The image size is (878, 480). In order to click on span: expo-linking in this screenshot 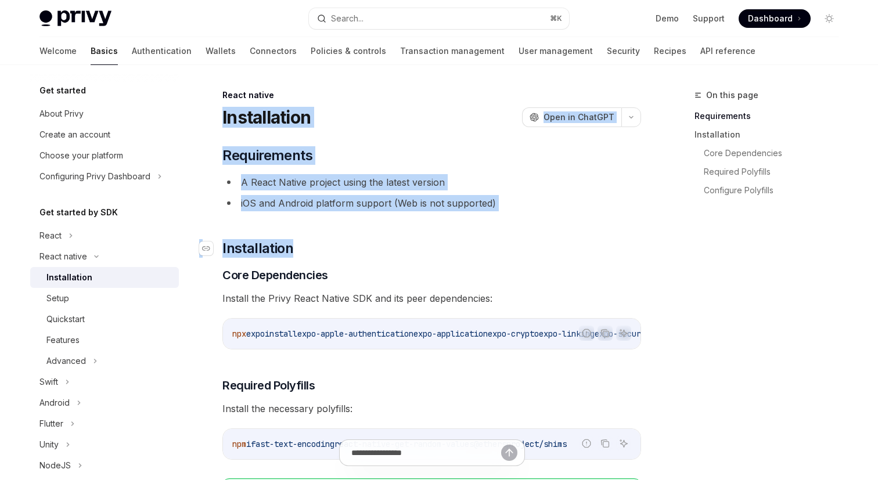, I will do `click(567, 334)`.